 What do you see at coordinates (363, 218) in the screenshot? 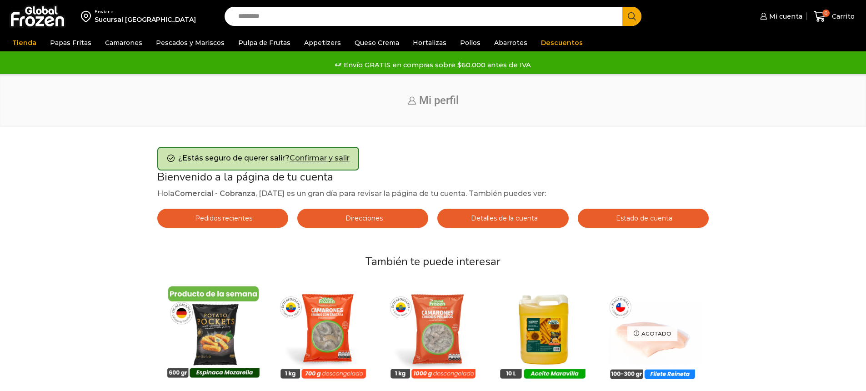
I see `a: Direcciones` at bounding box center [363, 218].